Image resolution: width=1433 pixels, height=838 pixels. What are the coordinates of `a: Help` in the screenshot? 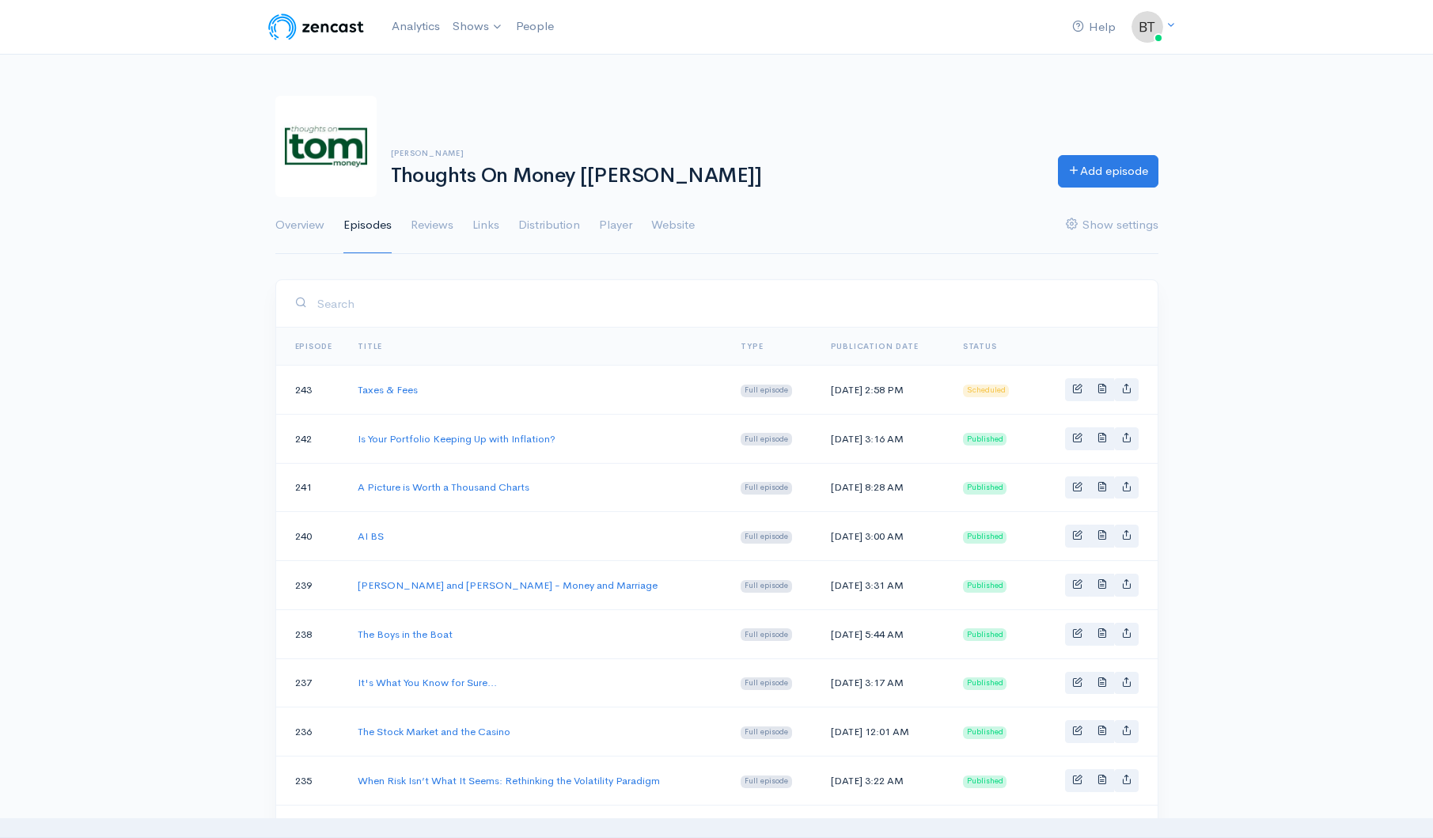 It's located at (1093, 27).